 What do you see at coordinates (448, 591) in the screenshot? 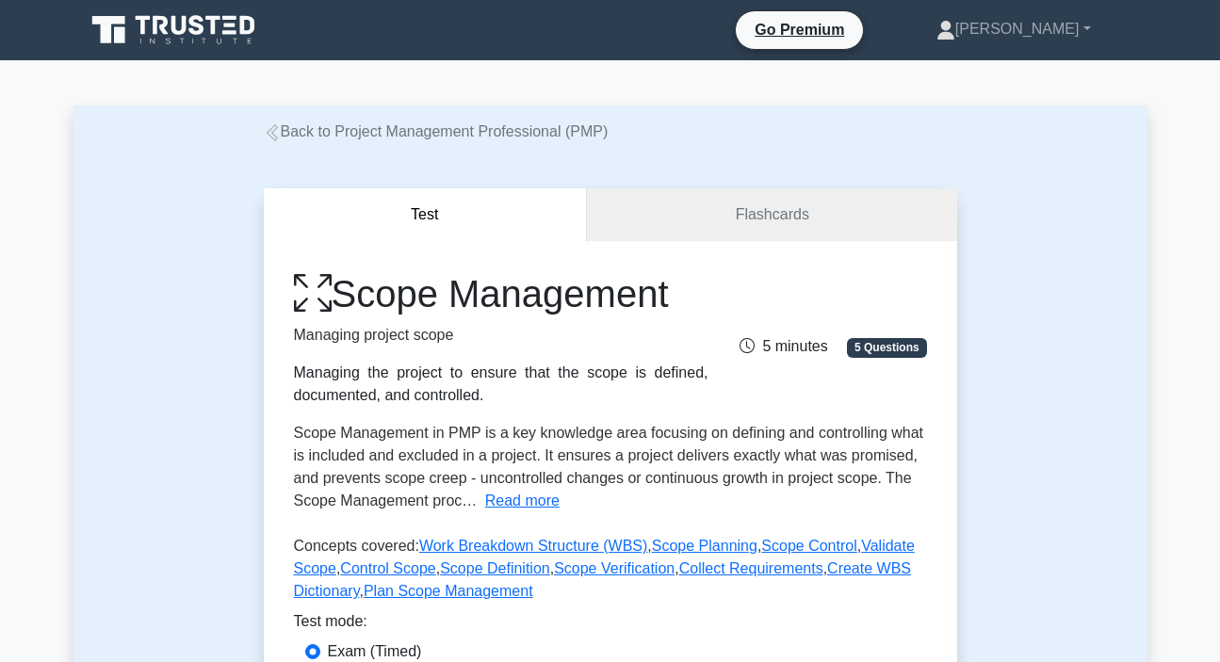
I see `a: Plan Scope Management` at bounding box center [448, 591].